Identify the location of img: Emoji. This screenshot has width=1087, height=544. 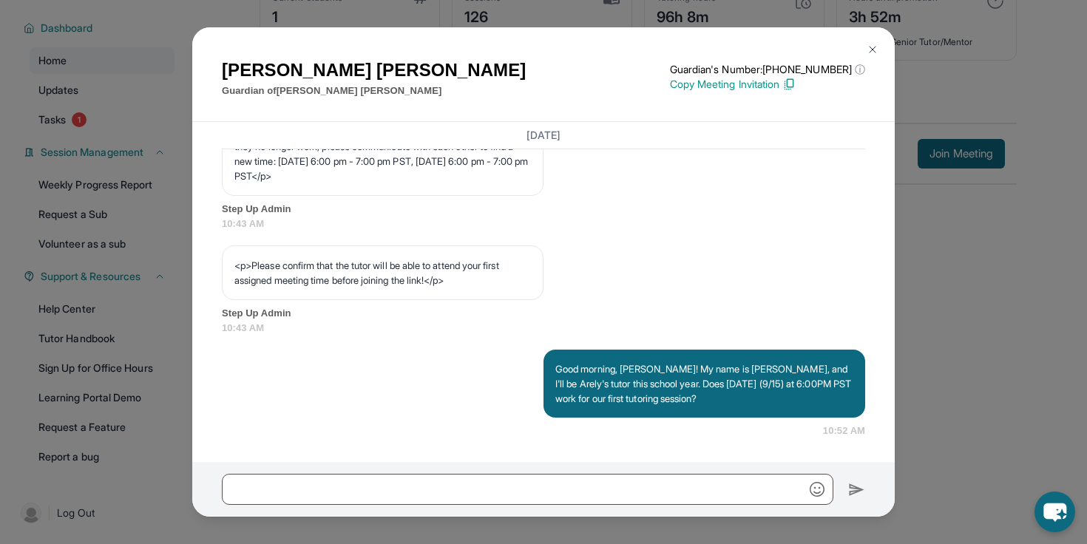
(817, 490).